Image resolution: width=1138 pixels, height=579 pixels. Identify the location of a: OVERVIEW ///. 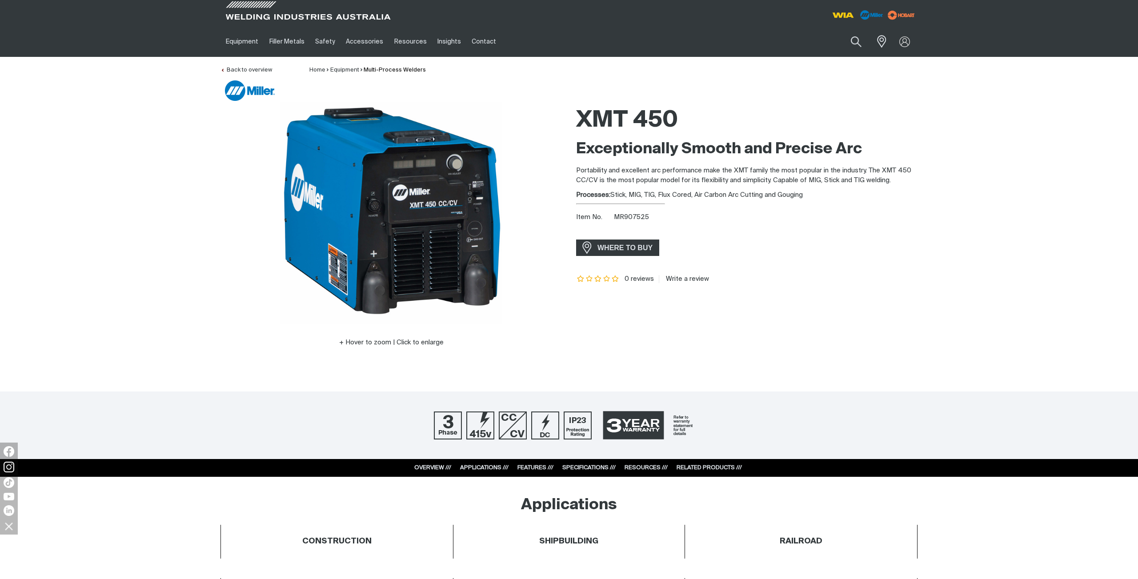
(433, 468).